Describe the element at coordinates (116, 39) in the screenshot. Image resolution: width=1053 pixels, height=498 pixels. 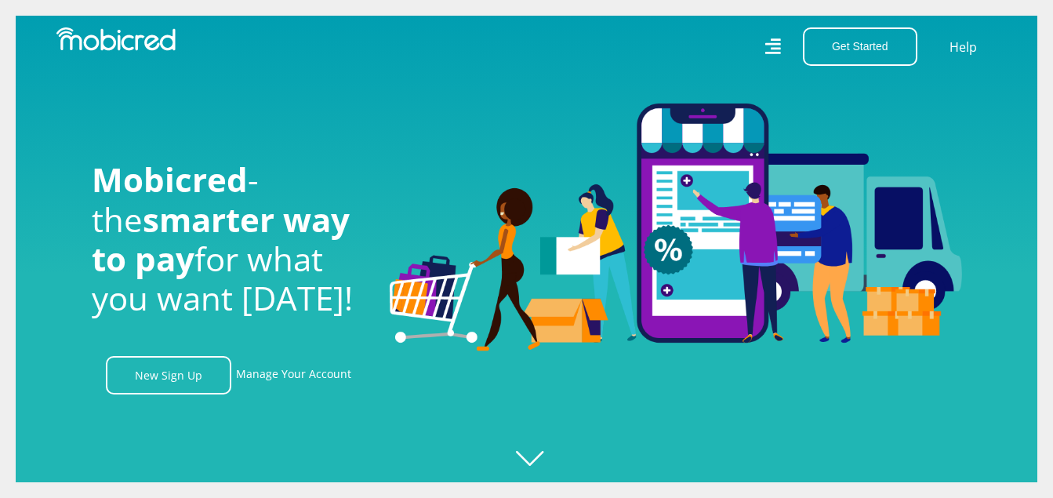
I see `img: Mobicred` at that location.